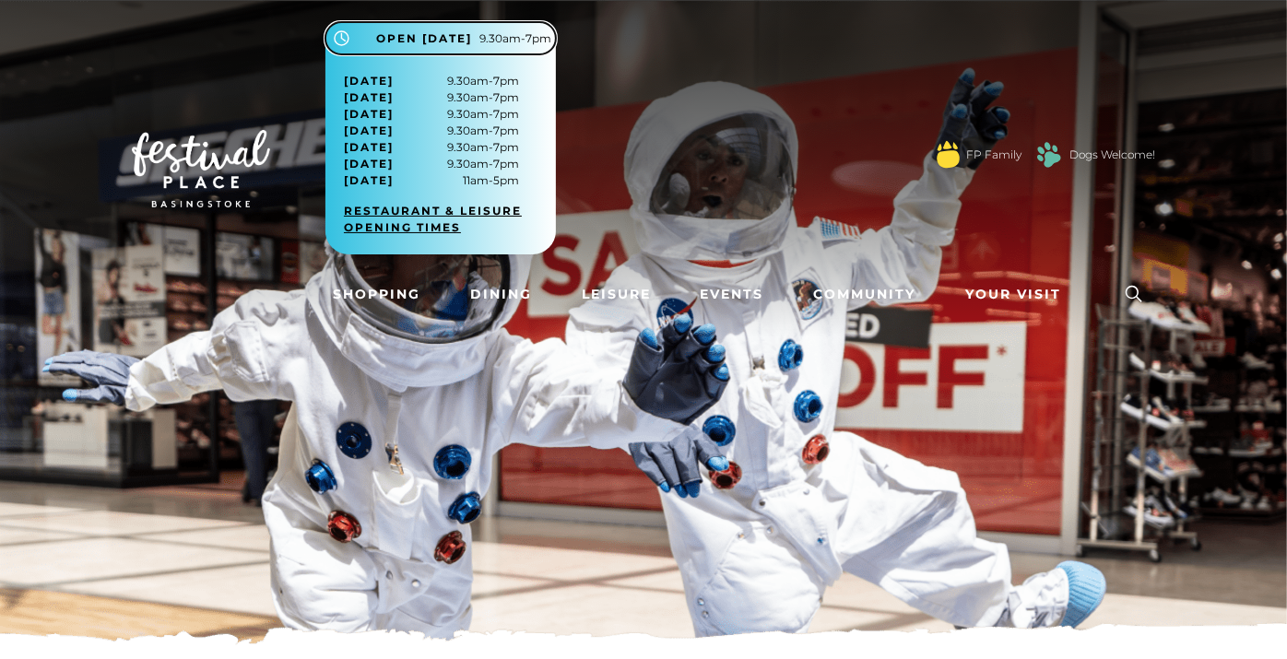 The width and height of the screenshot is (1287, 659). Describe the element at coordinates (1018, 294) in the screenshot. I see `a: Your Visit` at that location.